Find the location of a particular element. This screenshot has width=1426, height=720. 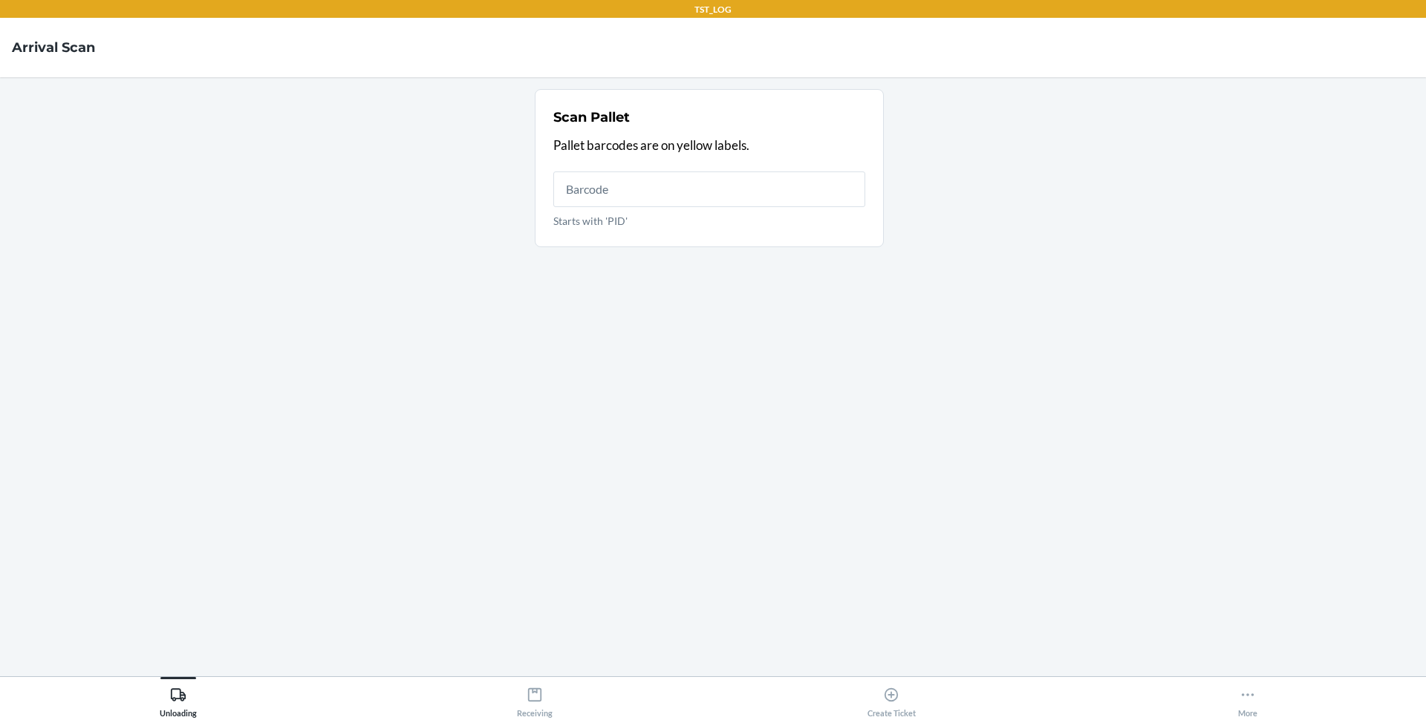

button: Receiving is located at coordinates (535, 697).